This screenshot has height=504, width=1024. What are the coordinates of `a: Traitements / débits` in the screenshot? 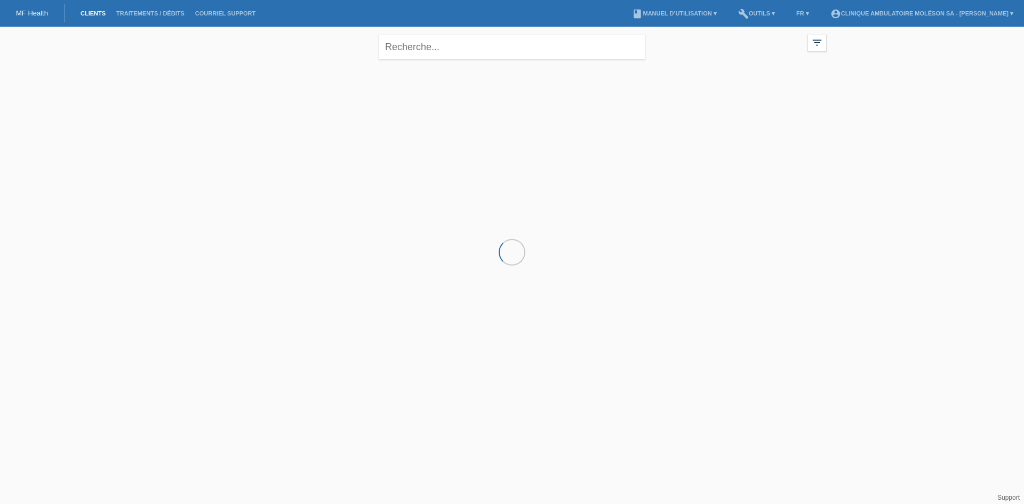 It's located at (150, 13).